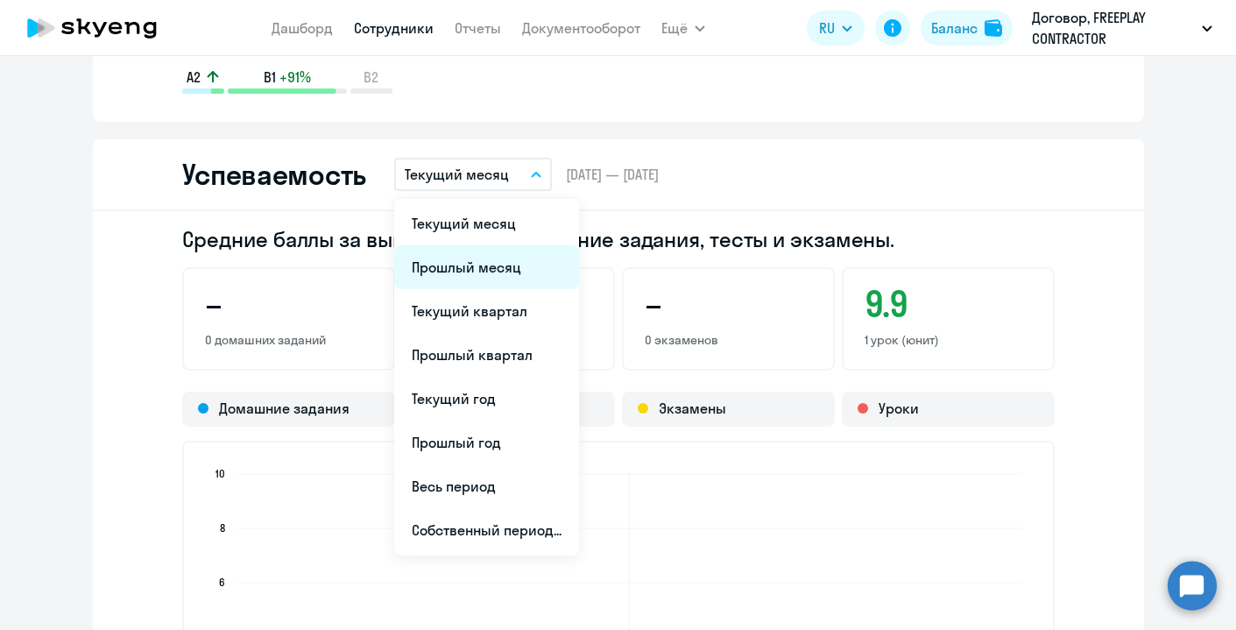  I want to click on button: Текущий месяц, so click(473, 174).